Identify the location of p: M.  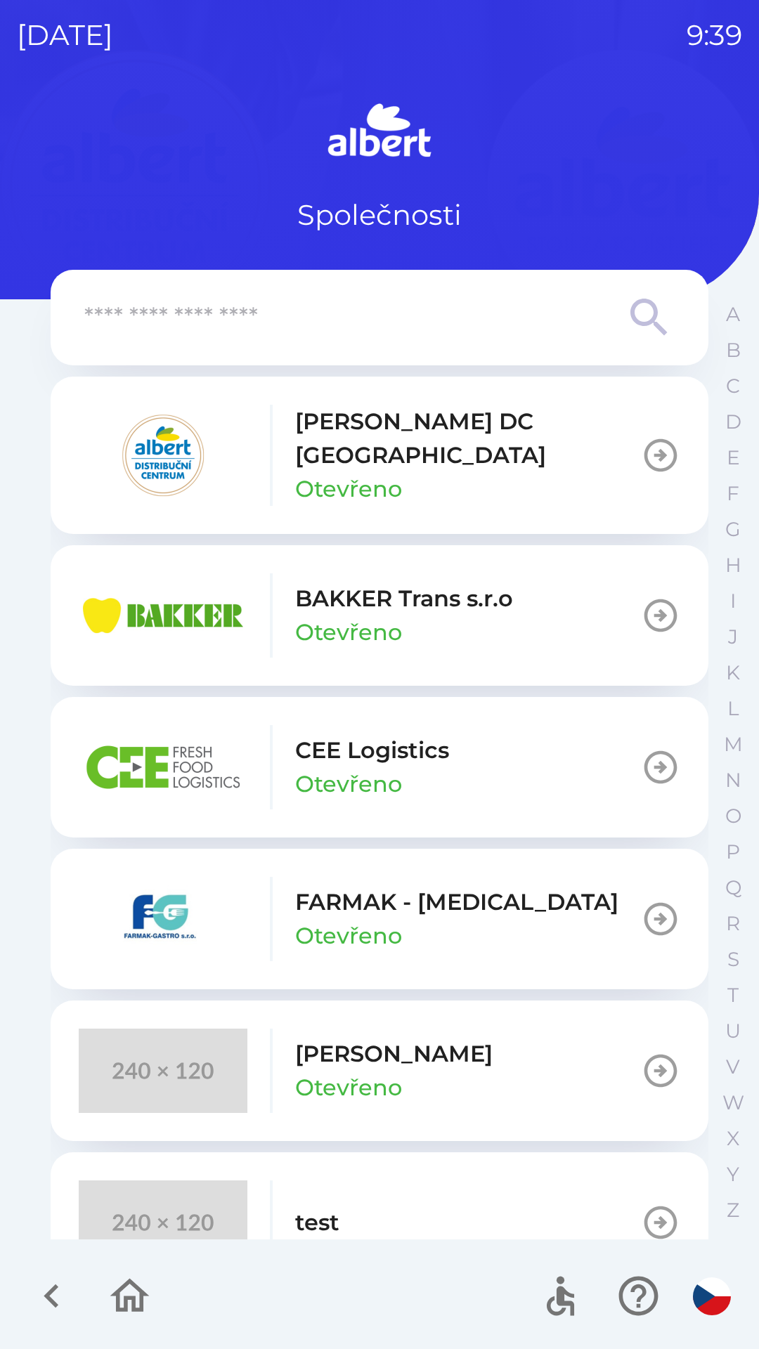
(733, 744).